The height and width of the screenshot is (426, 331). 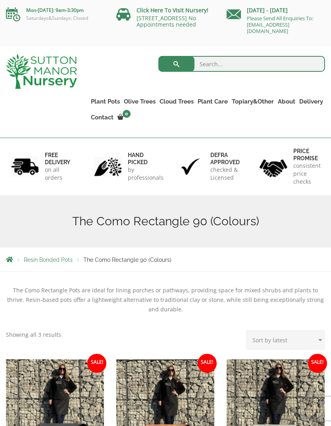 What do you see at coordinates (176, 101) in the screenshot?
I see `a: Cloud Trees` at bounding box center [176, 101].